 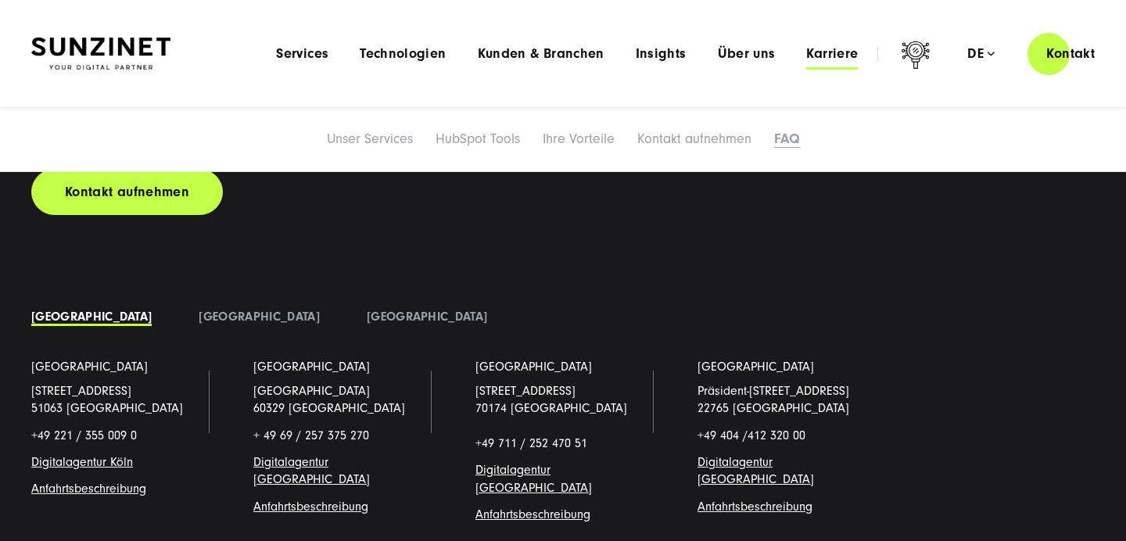 I want to click on span: Anfahrtsbeschreibung, so click(x=755, y=507).